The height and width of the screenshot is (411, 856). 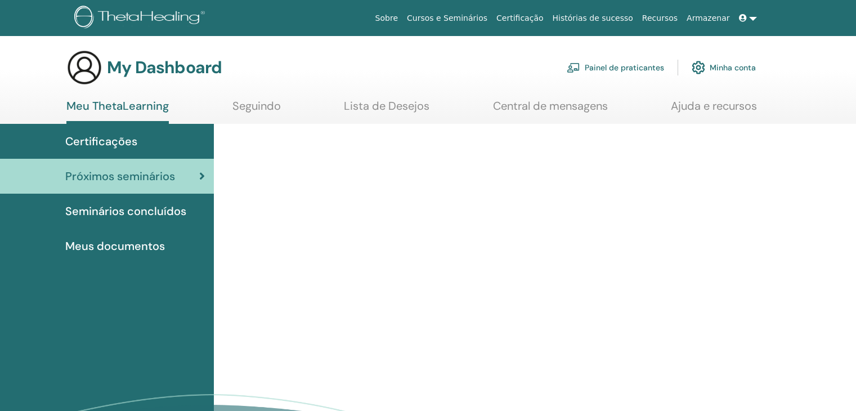 I want to click on span: Próximos seminários, so click(x=120, y=176).